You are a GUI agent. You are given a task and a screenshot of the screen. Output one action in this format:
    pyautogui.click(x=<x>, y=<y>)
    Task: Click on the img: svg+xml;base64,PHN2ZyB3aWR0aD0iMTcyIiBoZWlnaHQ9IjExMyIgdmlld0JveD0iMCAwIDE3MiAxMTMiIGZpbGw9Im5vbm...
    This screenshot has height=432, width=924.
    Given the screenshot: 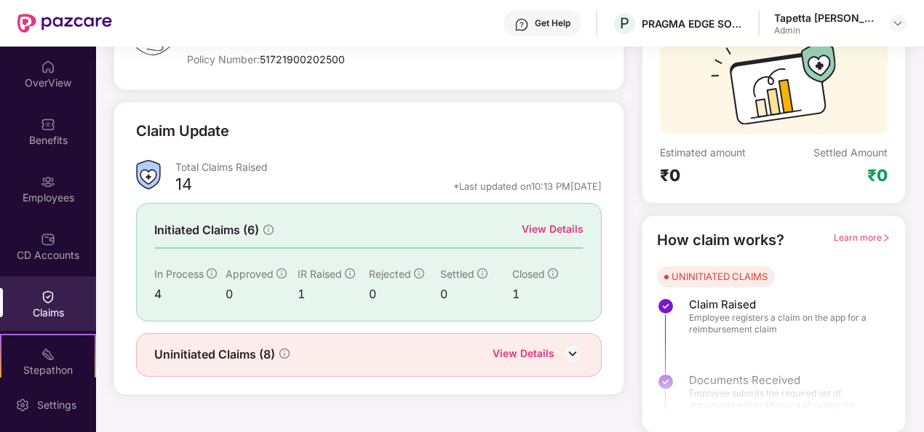 What is the action you would take?
    pyautogui.click(x=773, y=88)
    